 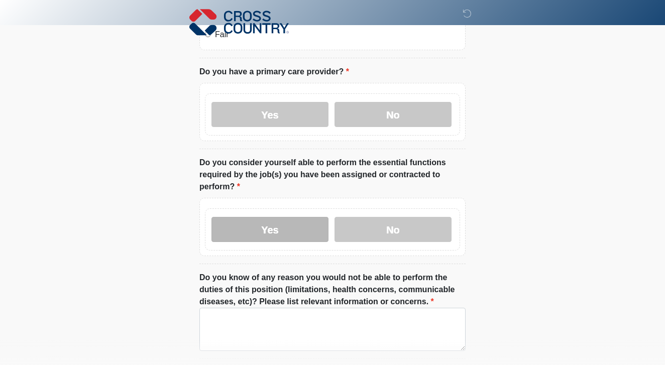 I want to click on label: Do you know of any reason you would not be able to perform the duties of this position (limitatio..., so click(x=332, y=290).